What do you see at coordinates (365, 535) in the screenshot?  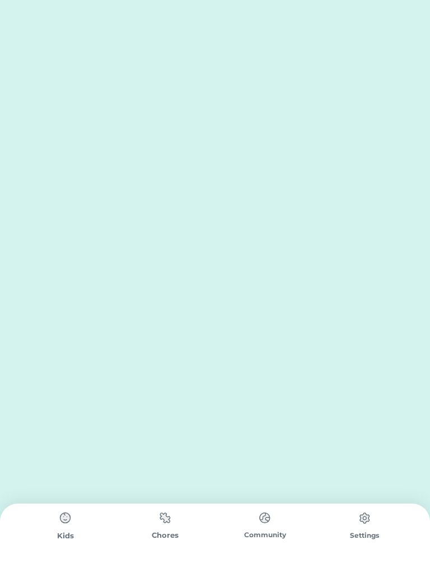 I see `div: Settings` at bounding box center [365, 535].